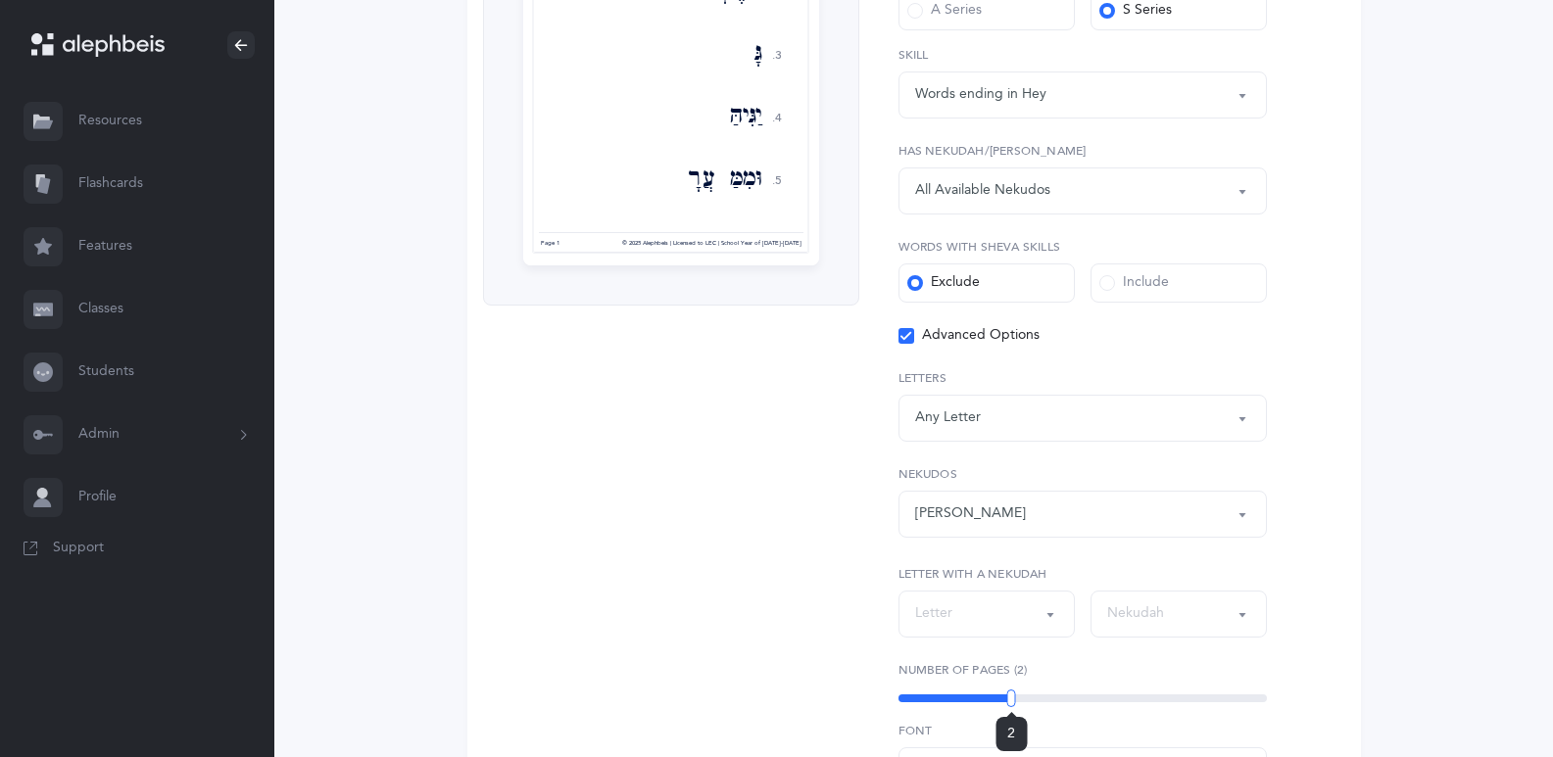  Describe the element at coordinates (934, 613) in the screenshot. I see `div: Letter` at that location.